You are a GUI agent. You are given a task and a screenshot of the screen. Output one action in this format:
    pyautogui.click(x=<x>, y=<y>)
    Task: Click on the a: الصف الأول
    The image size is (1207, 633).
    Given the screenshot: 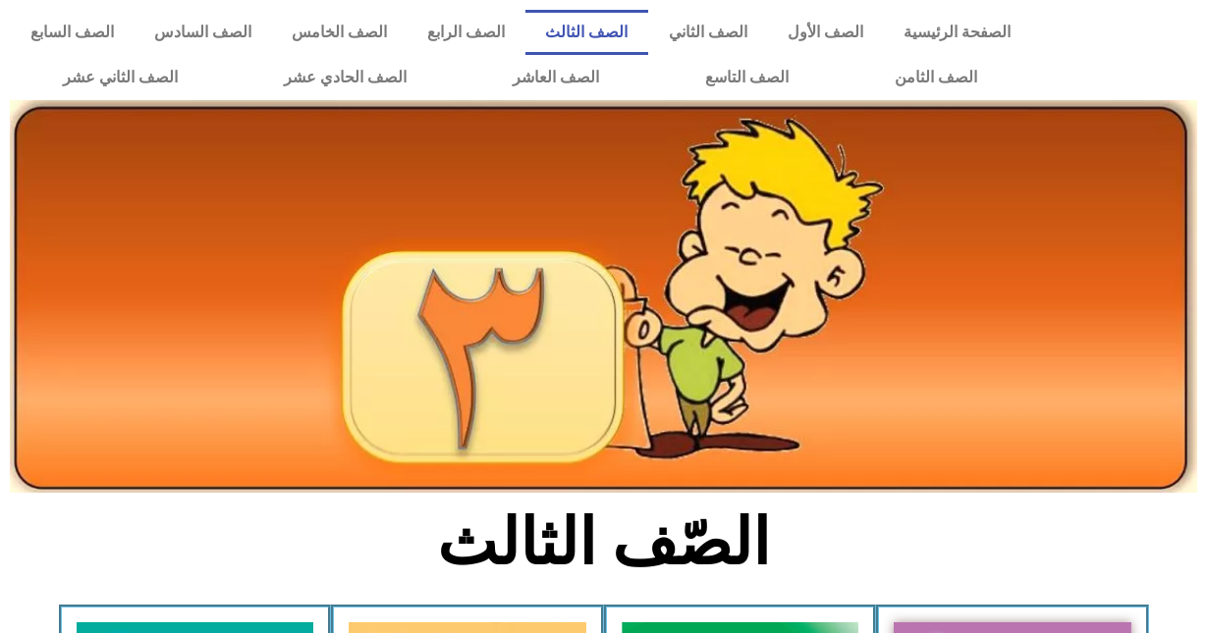 What is the action you would take?
    pyautogui.click(x=825, y=32)
    